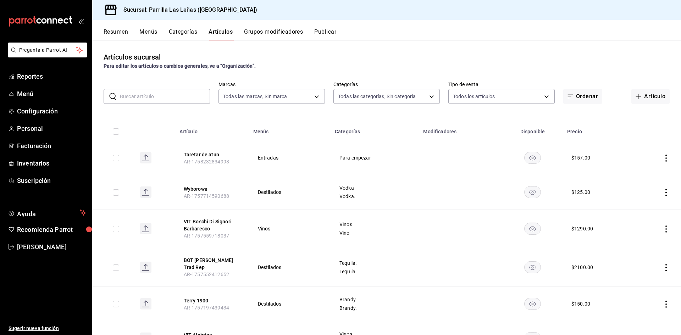 Image resolution: width=681 pixels, height=335 pixels. Describe the element at coordinates (255, 96) in the screenshot. I see `span: Todas las marcas, Sin marca` at that location.